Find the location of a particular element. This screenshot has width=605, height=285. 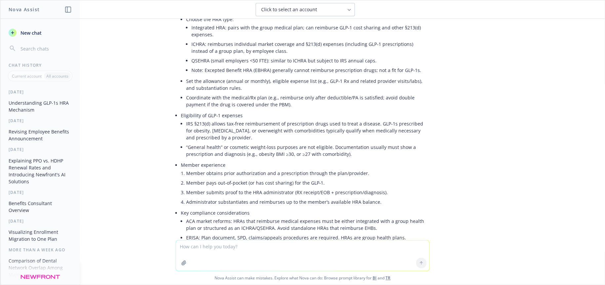

li: ICHRA: reimburses individual market coverage and §213(d) expenses (including GLP‑1 prescriptions)... is located at coordinates (310, 48).